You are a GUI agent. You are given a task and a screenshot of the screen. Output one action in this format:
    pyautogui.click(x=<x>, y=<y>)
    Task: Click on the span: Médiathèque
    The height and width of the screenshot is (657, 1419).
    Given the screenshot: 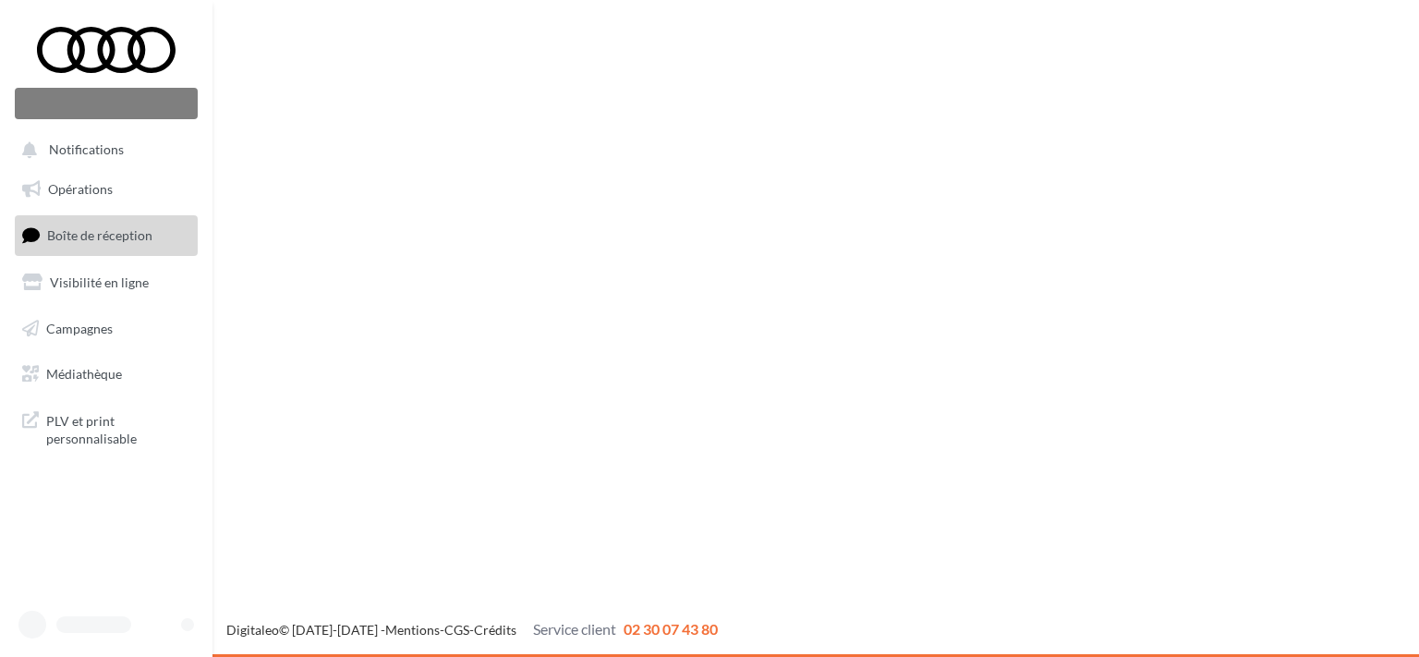 What is the action you would take?
    pyautogui.click(x=84, y=373)
    